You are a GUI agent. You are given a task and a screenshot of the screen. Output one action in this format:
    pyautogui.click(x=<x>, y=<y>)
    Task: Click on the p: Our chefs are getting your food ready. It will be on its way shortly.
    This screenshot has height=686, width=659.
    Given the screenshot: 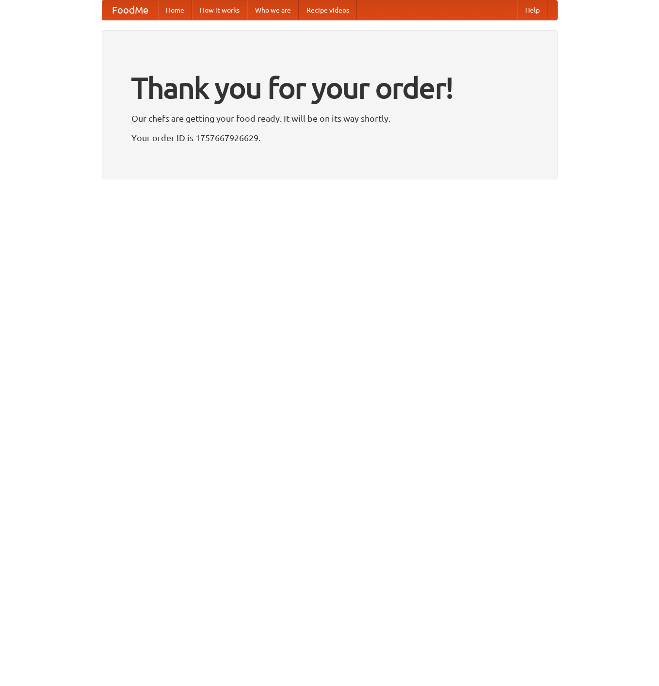 What is the action you would take?
    pyautogui.click(x=329, y=118)
    